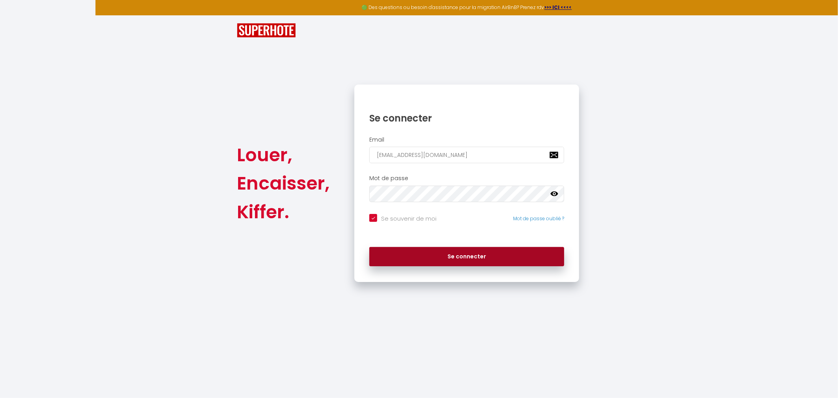 The width and height of the screenshot is (838, 398). I want to click on div: Encaisser,, so click(283, 183).